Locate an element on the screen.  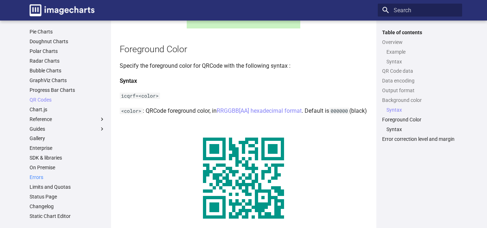
p: : QRCode foreground color, in . Default is (black) is located at coordinates (244, 111).